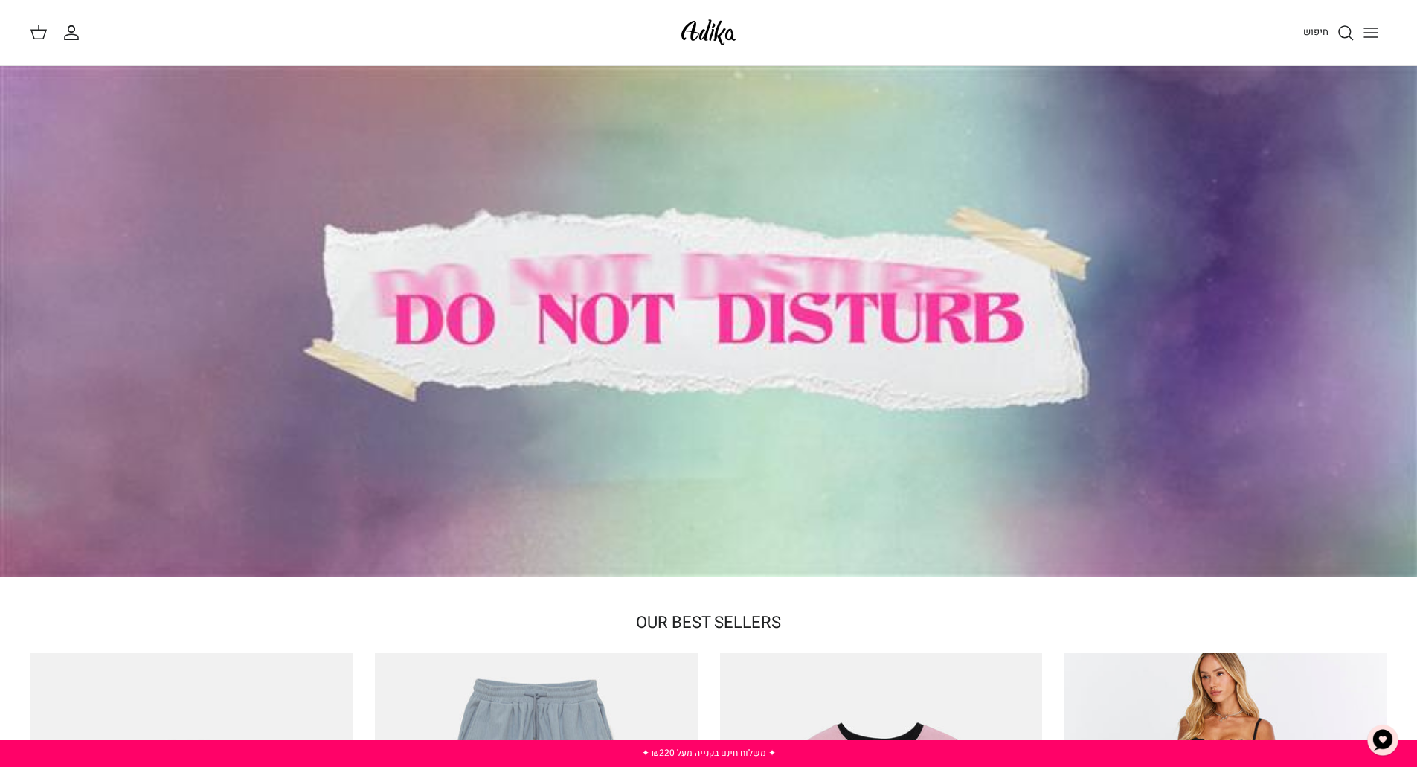  Describe the element at coordinates (708, 623) in the screenshot. I see `a: OUR BEST SELLERS` at that location.